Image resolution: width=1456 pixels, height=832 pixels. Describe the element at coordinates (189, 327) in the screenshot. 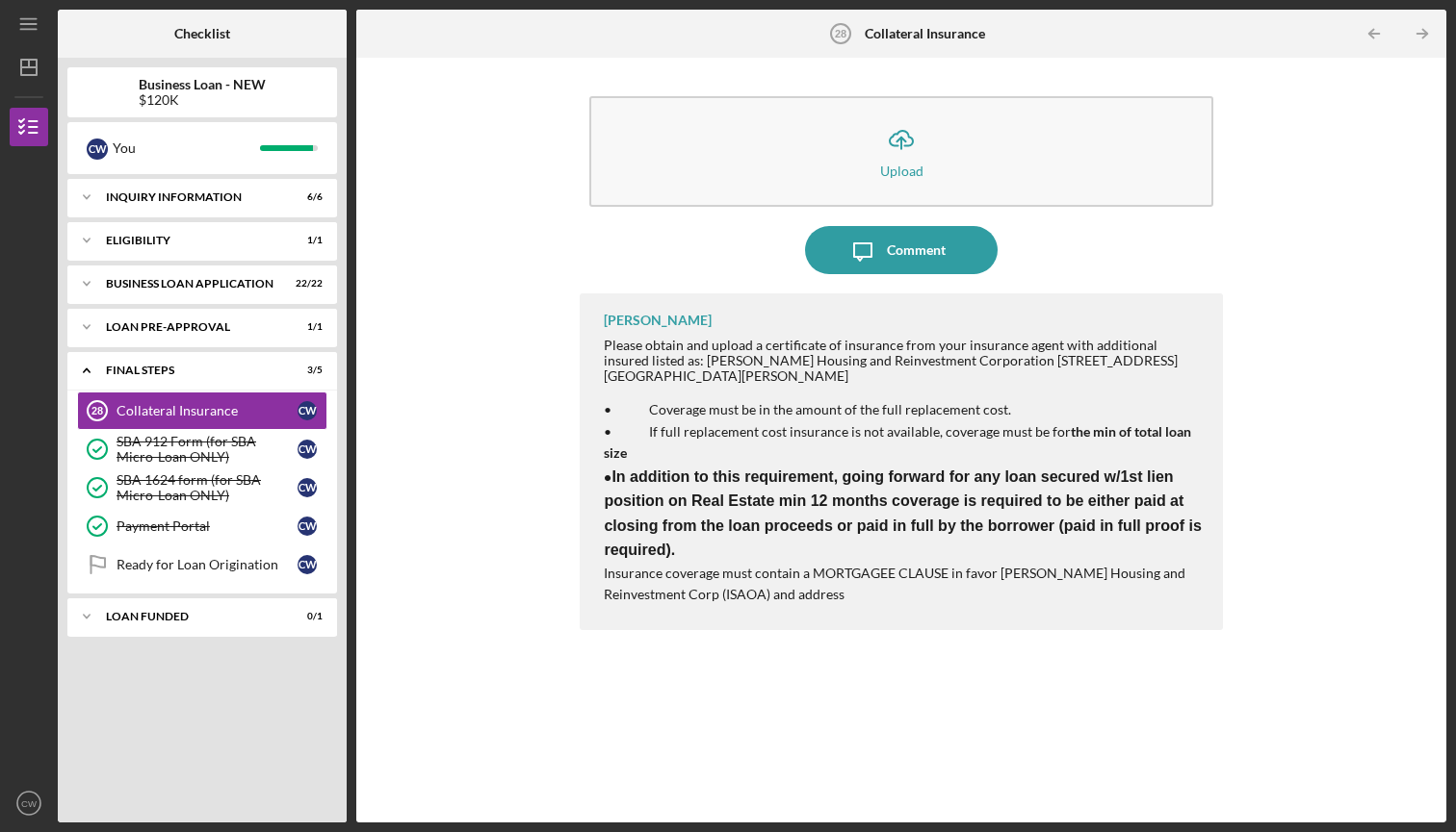

I see `div: LOAN PRE-APPROVAL` at that location.